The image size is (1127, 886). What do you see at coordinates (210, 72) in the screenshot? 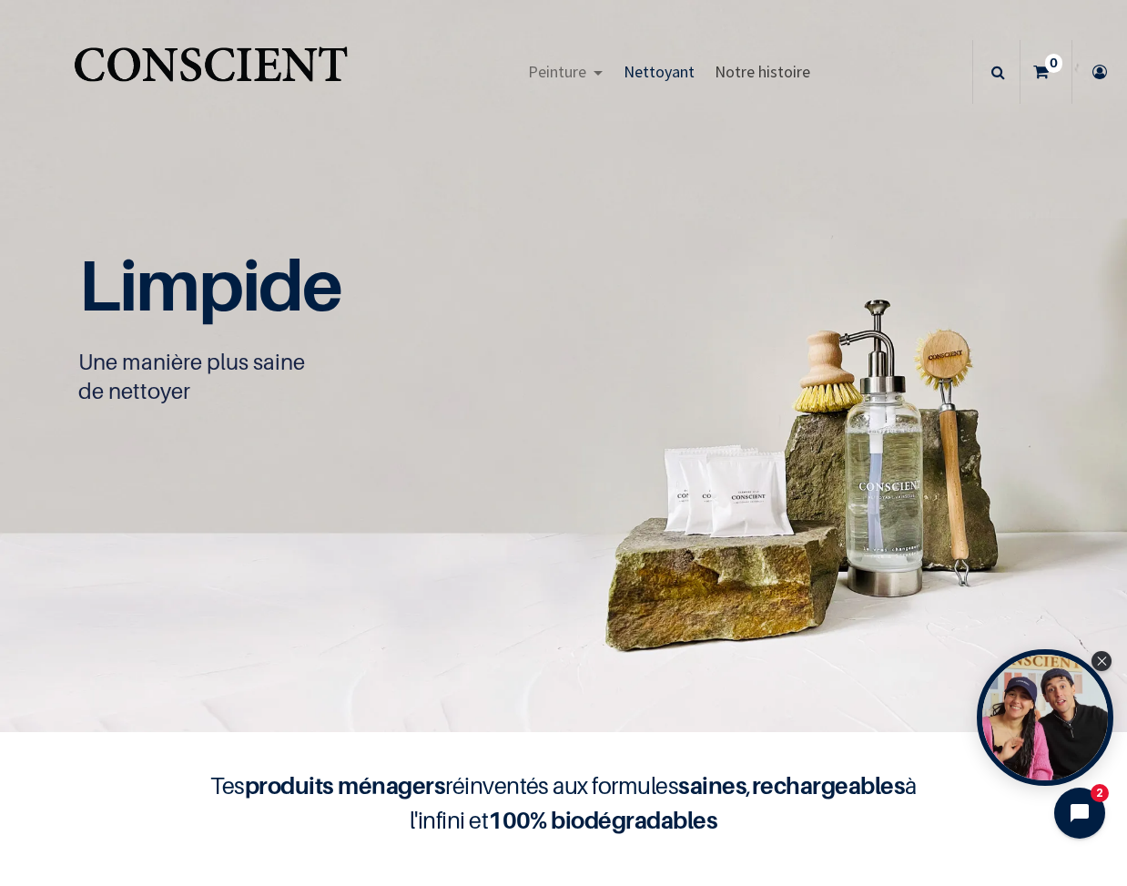
I see `span: Logo of Conscient` at bounding box center [210, 72].